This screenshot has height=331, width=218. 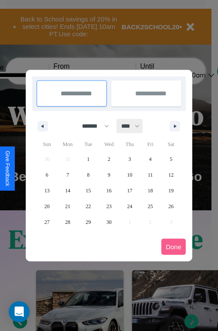 What do you see at coordinates (47, 144) in the screenshot?
I see `span: Sun` at bounding box center [47, 144].